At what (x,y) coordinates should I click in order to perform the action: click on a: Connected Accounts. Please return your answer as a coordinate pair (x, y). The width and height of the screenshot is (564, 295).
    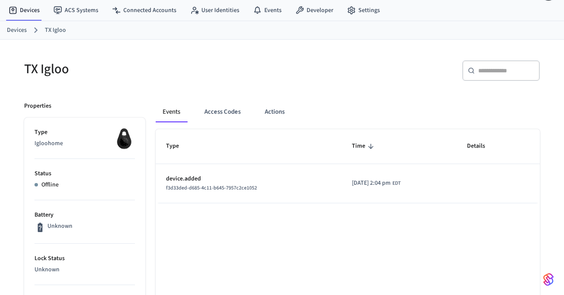
    Looking at the image, I should click on (144, 10).